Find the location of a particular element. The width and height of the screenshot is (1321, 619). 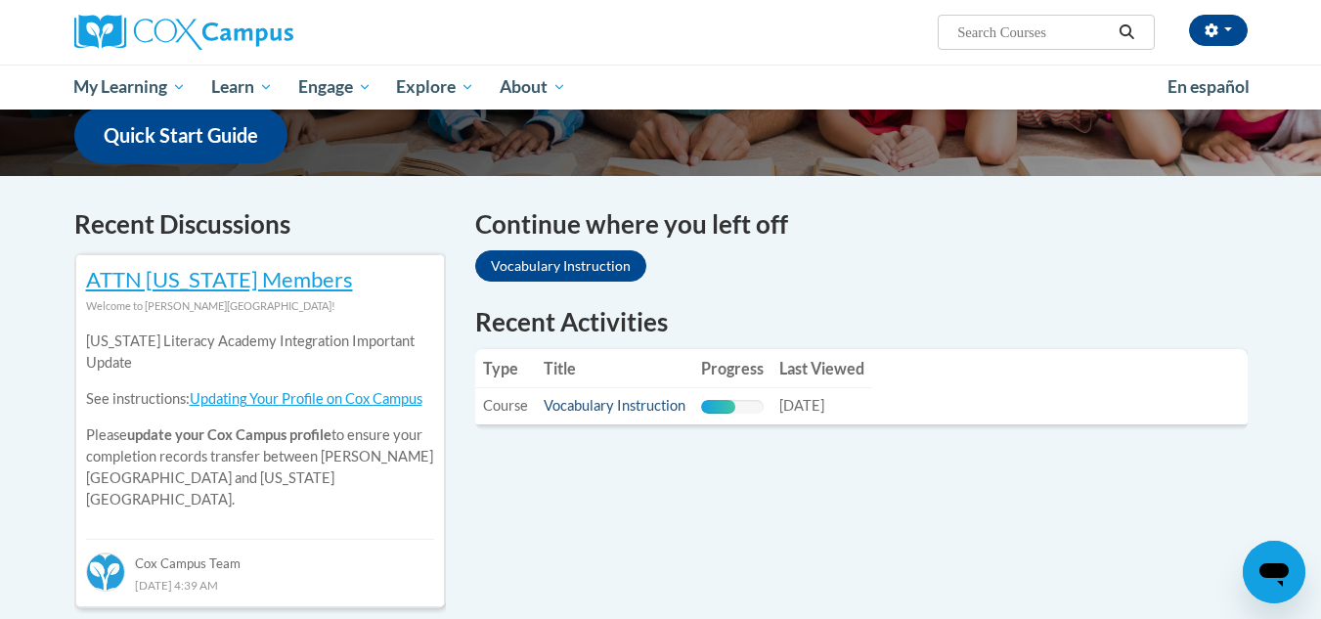

th: Title is located at coordinates (614, 369).